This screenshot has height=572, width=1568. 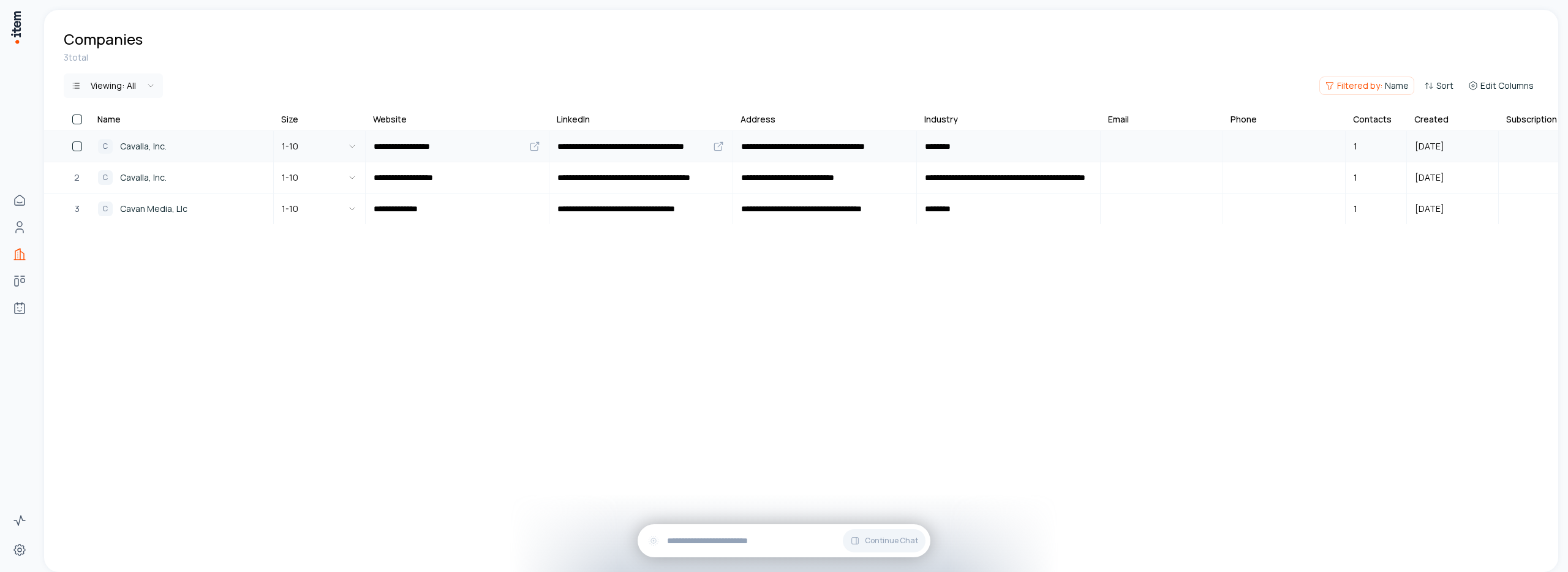 What do you see at coordinates (20, 308) in the screenshot?
I see `a: Agents` at bounding box center [20, 308].